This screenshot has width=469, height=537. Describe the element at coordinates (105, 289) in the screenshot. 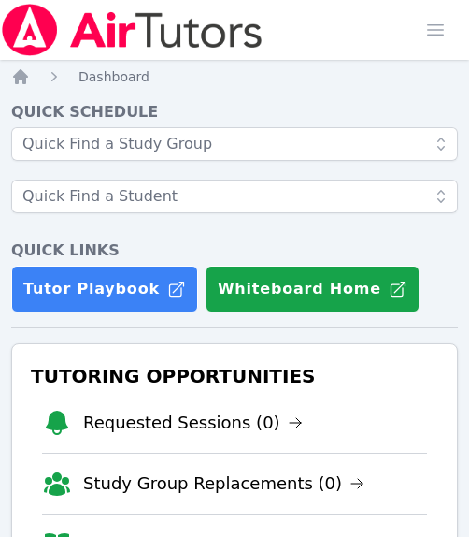

I see `a: Tutor Playbook` at that location.